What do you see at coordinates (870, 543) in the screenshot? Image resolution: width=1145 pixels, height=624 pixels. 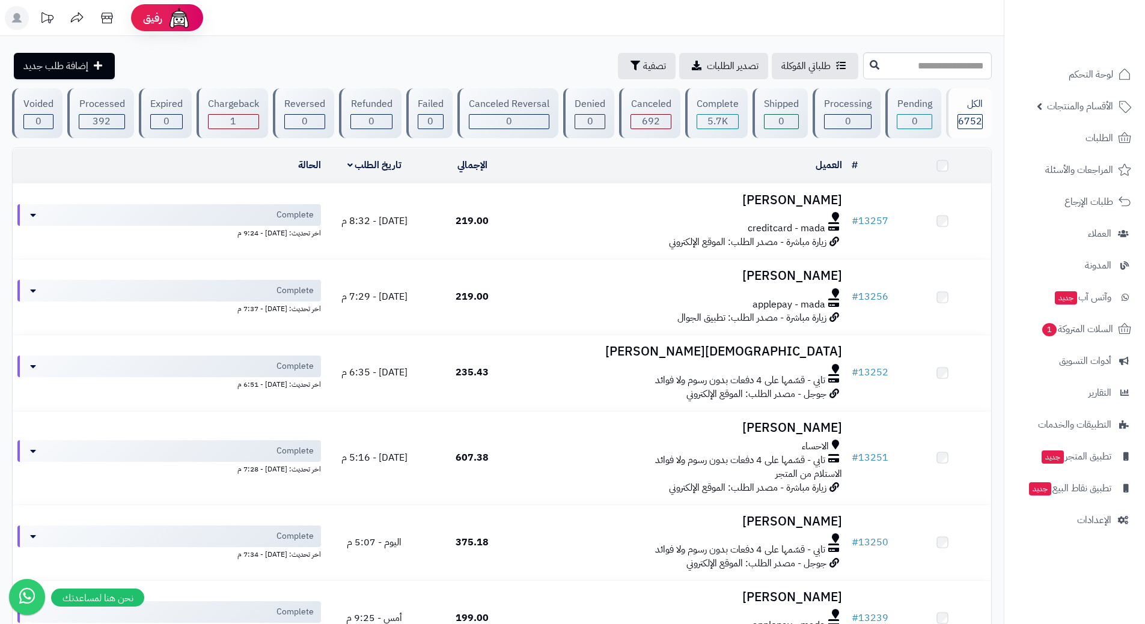 I see `a: #13250` at bounding box center [870, 543].